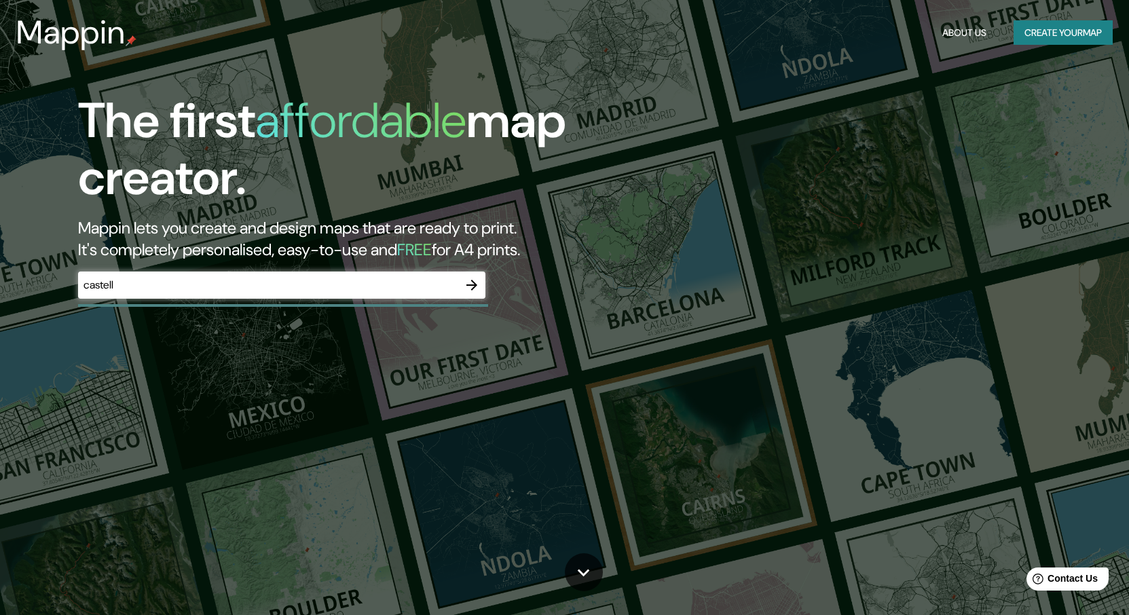 The width and height of the screenshot is (1129, 615). I want to click on input: Choose your favourite place, so click(268, 284).